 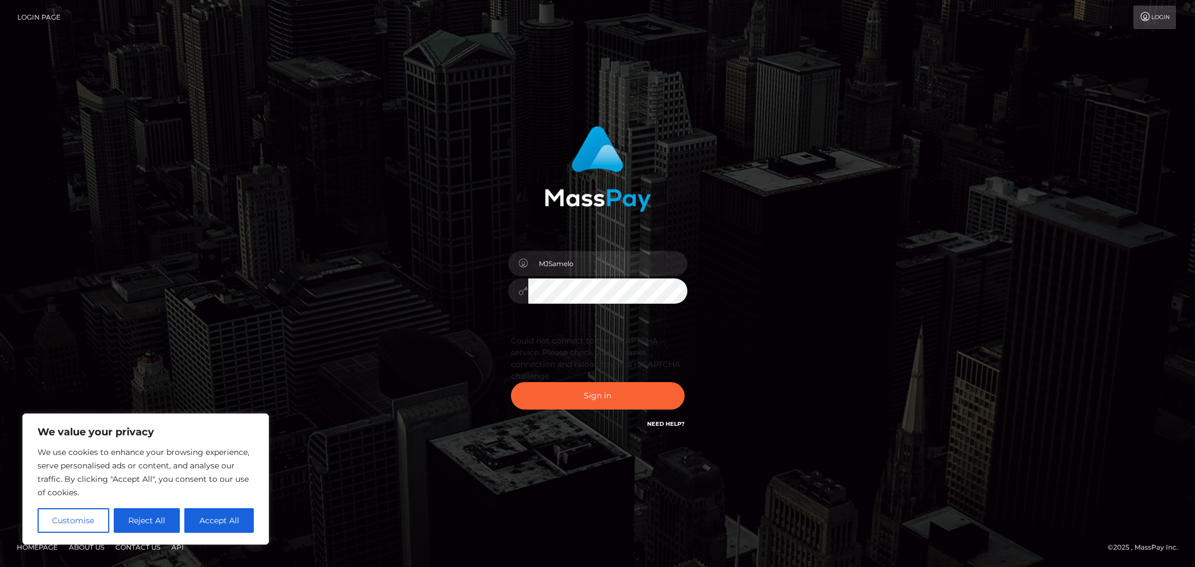 I want to click on input: Username..., so click(x=608, y=263).